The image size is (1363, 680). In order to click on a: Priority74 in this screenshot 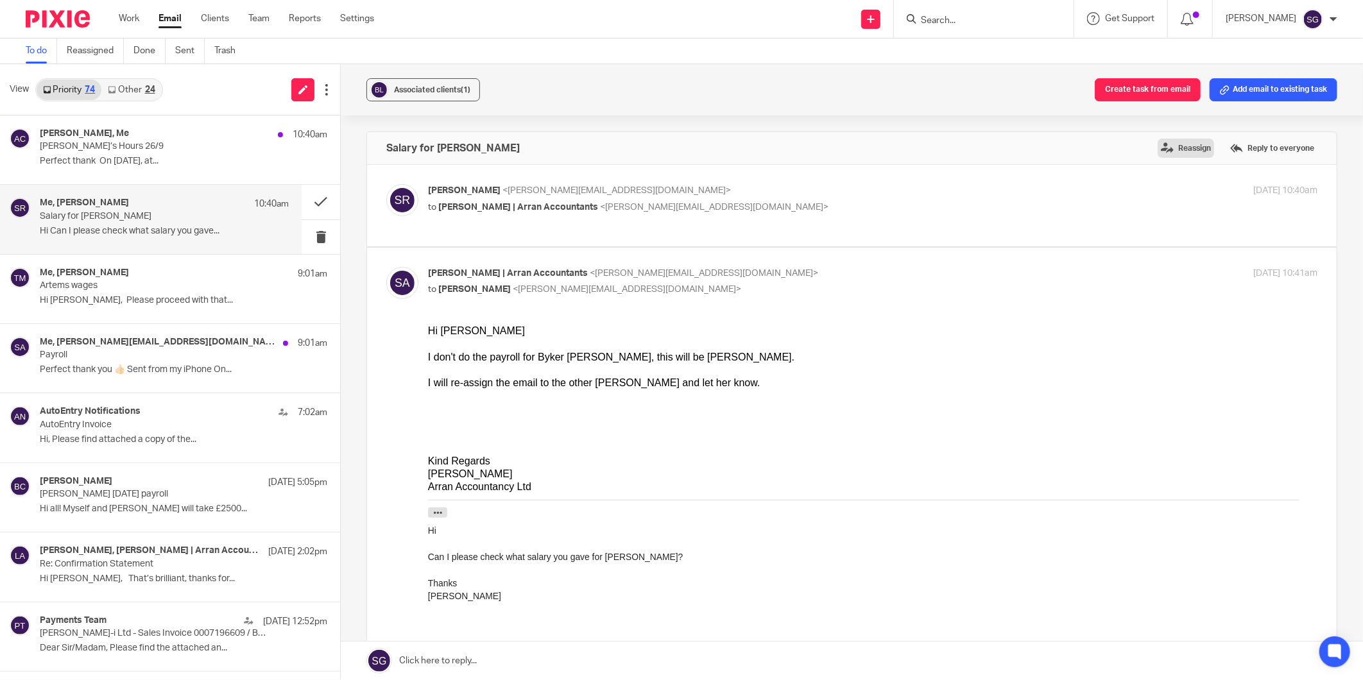, I will do `click(69, 90)`.